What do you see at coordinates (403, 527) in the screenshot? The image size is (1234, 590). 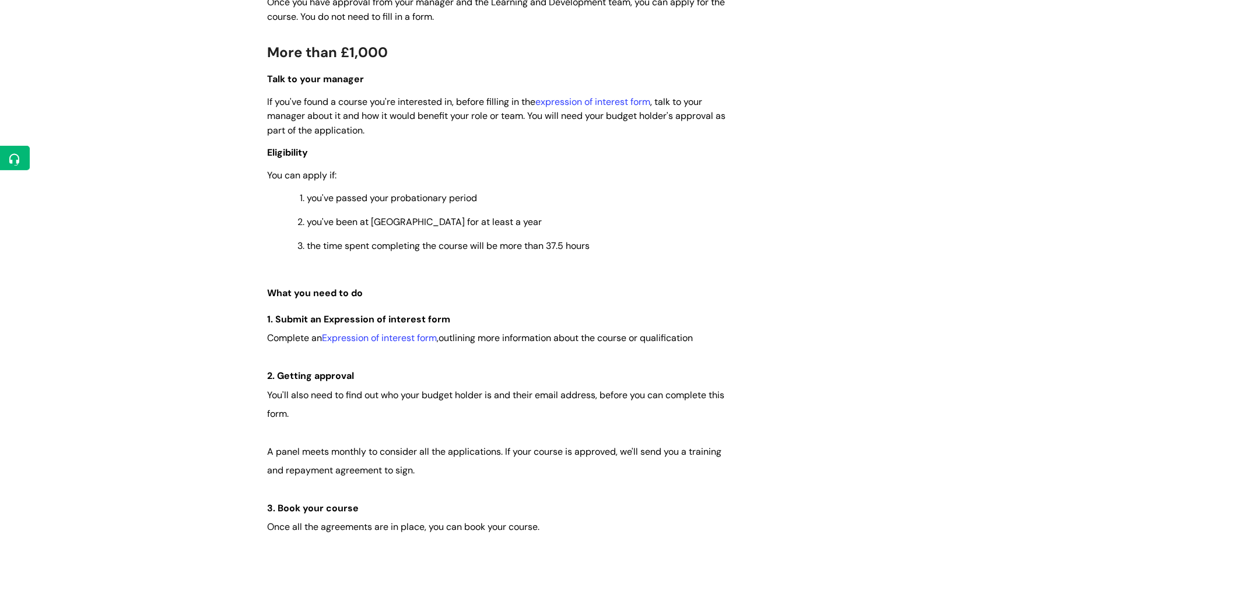 I see `span: Once all the agreements are in place, you can book your course.` at bounding box center [403, 527].